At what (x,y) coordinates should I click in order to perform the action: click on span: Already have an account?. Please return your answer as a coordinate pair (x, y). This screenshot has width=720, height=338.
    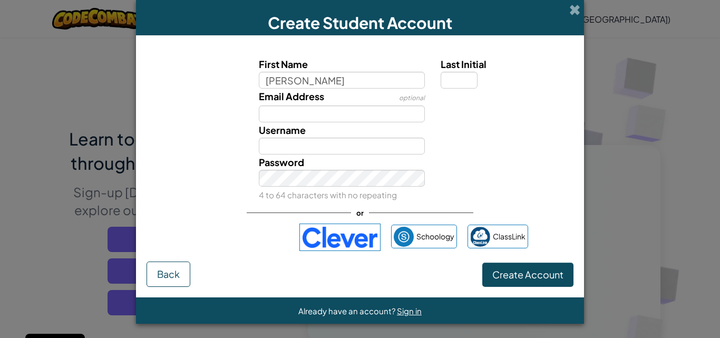
    Looking at the image, I should click on (347, 310).